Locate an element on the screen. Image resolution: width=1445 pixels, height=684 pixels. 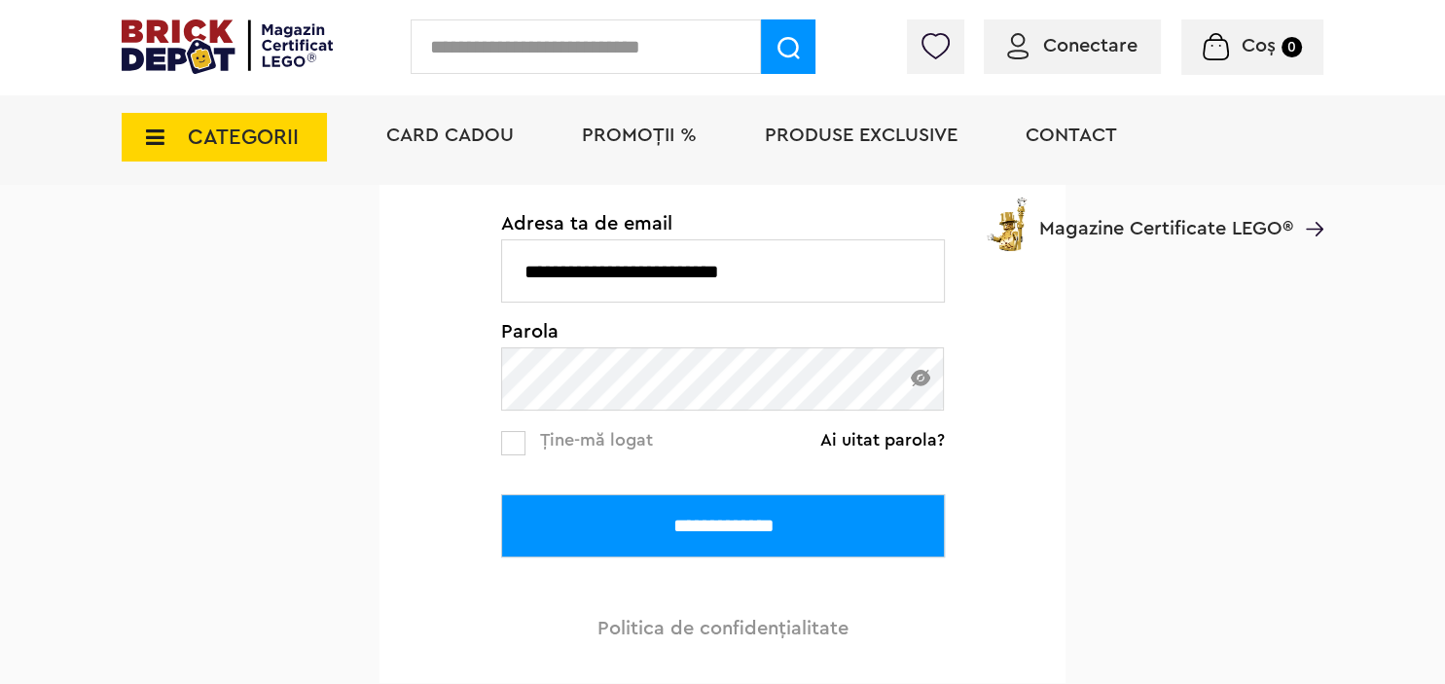
span: Conectare is located at coordinates (1090, 46).